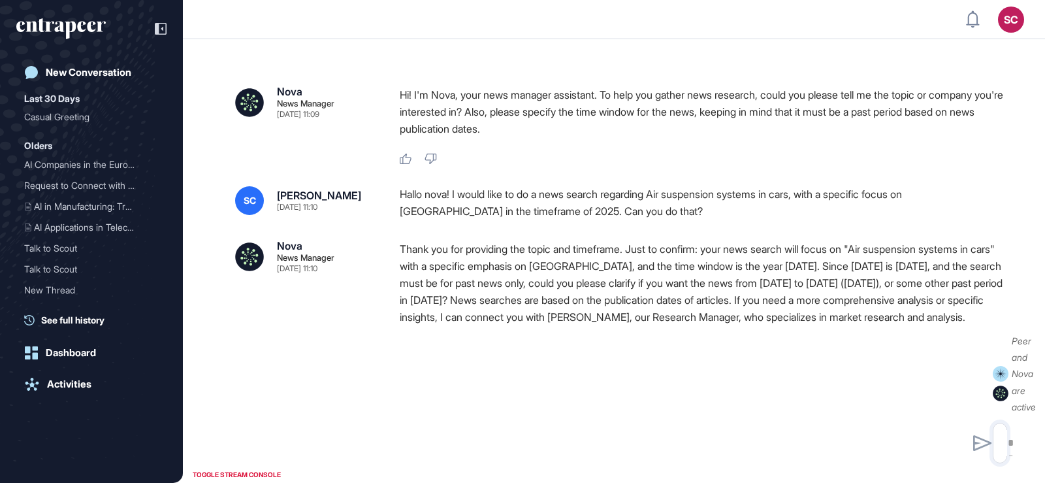 Image resolution: width=1045 pixels, height=483 pixels. What do you see at coordinates (38, 146) in the screenshot?
I see `div: Olders` at bounding box center [38, 146].